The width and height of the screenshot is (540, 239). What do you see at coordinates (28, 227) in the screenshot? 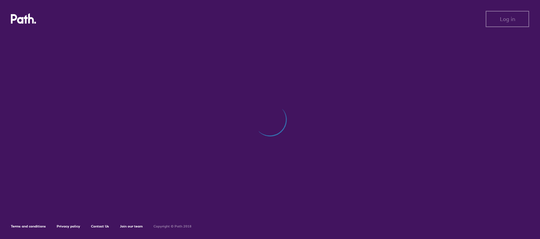
I see `a: Terms and conditions` at bounding box center [28, 227].